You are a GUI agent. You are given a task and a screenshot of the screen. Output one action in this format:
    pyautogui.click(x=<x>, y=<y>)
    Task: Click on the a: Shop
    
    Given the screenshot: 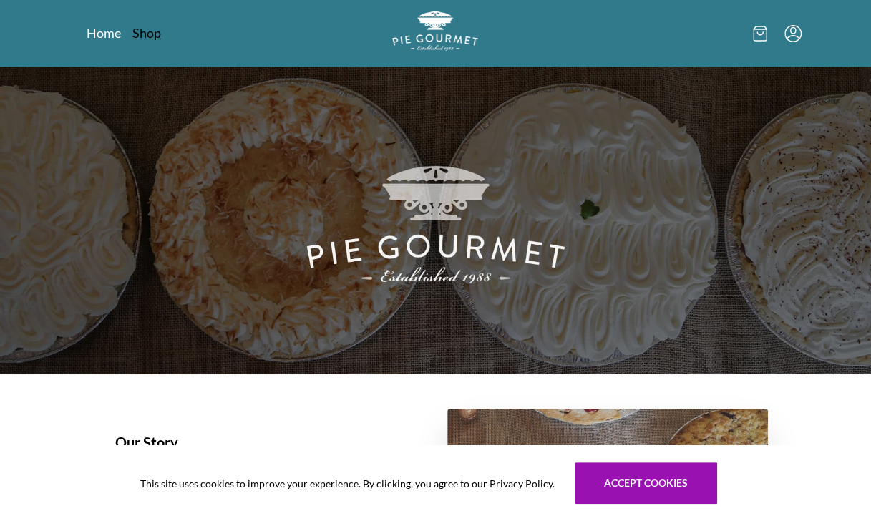 What is the action you would take?
    pyautogui.click(x=147, y=33)
    